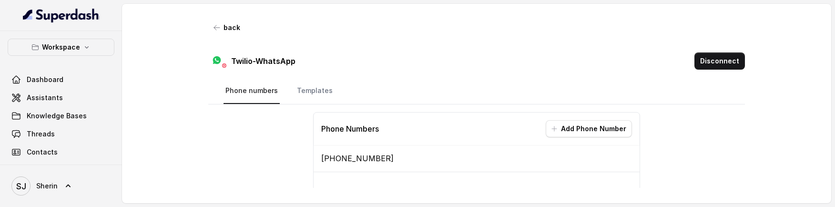 This screenshot has width=835, height=207. Describe the element at coordinates (252, 91) in the screenshot. I see `a: Phone numbers` at that location.